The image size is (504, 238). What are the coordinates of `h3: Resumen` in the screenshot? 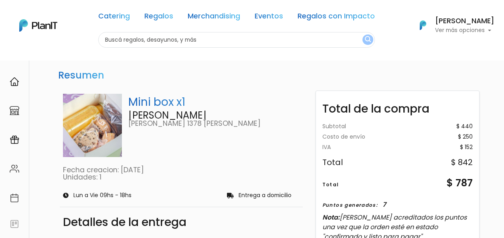 It's located at (81, 75).